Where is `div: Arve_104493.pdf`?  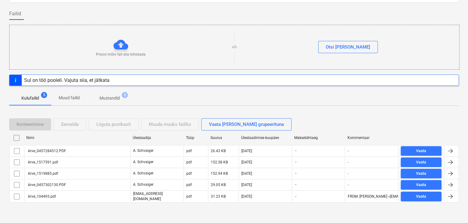
div: Arve_104493.pdf is located at coordinates (41, 197).